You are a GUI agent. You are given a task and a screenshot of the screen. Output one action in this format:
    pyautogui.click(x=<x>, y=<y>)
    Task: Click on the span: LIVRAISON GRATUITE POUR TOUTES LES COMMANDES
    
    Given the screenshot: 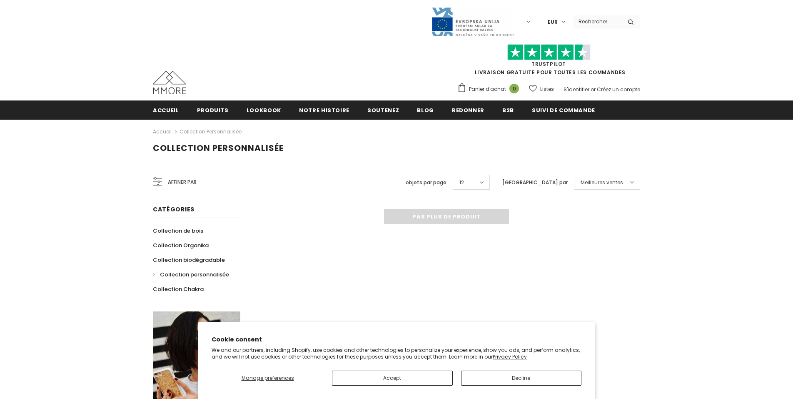 What is the action you would take?
    pyautogui.click(x=549, y=62)
    